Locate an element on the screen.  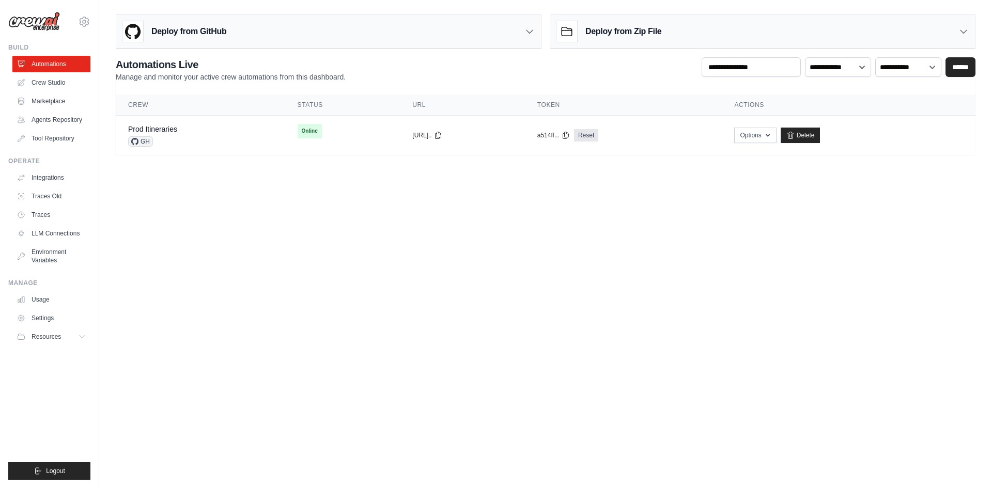
a: Delete is located at coordinates (800, 135).